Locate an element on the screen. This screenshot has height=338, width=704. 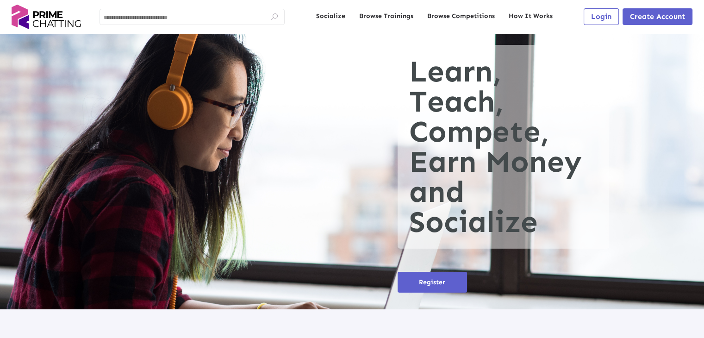
button: Create Account is located at coordinates (657, 17).